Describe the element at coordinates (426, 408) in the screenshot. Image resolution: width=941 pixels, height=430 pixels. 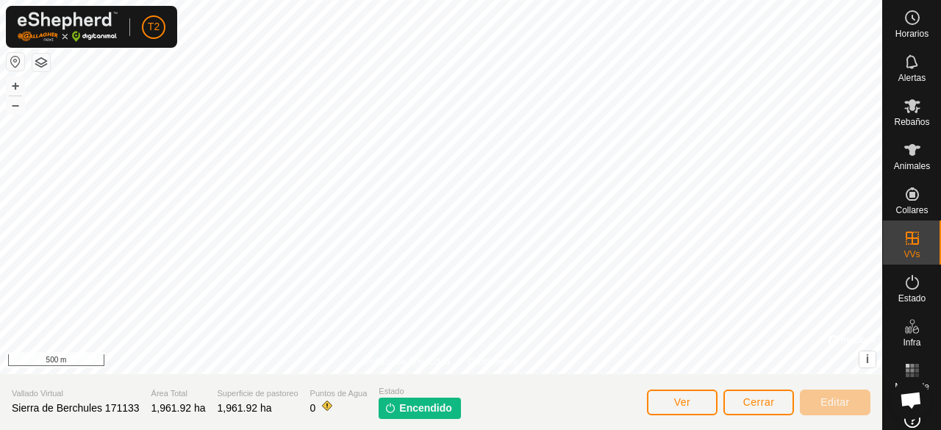
I see `span: Encendido` at that location.